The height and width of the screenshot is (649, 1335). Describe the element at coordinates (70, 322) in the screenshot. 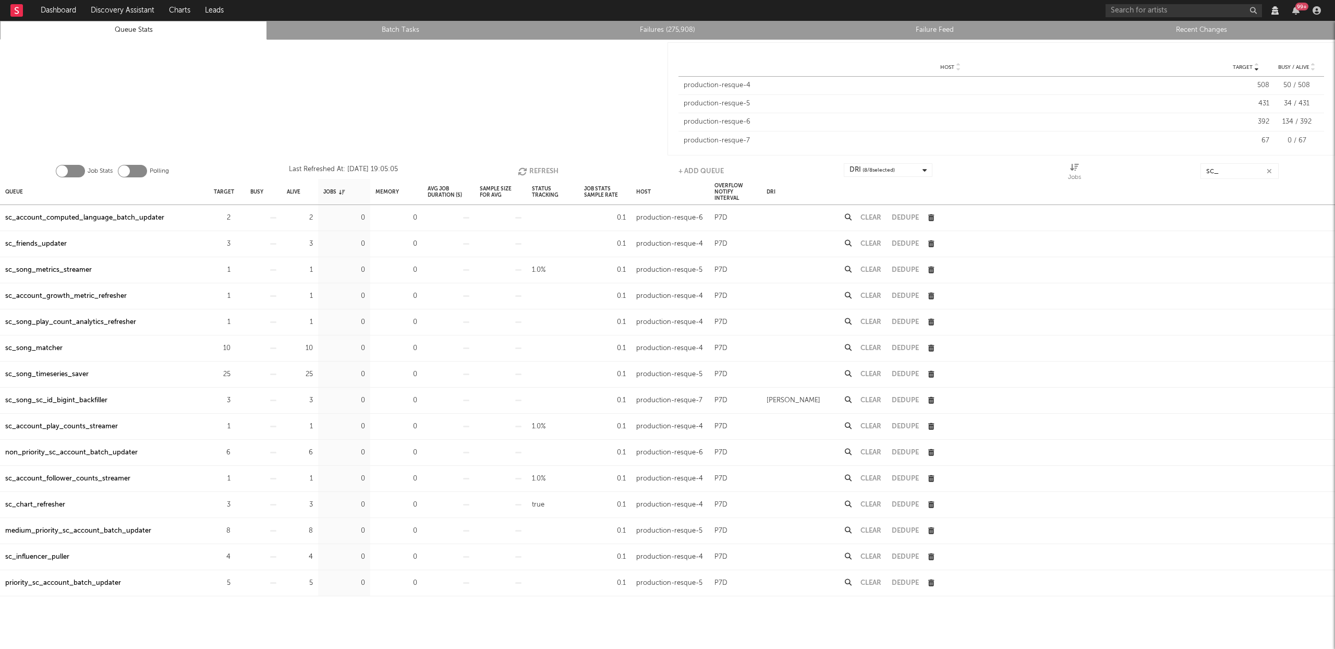

I see `a: sc_song_play_count_analytics_refresher` at that location.